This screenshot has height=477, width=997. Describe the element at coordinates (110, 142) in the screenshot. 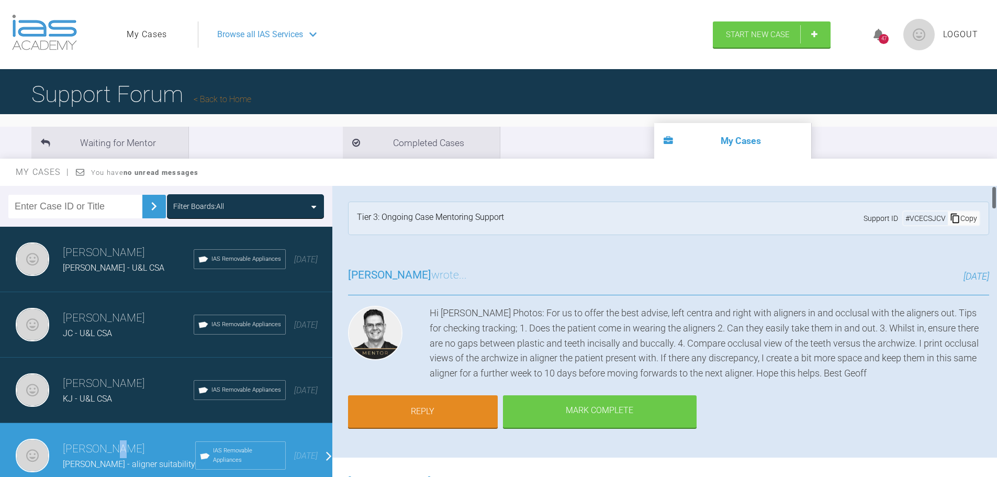

I see `li: Waiting for Mentor` at that location.